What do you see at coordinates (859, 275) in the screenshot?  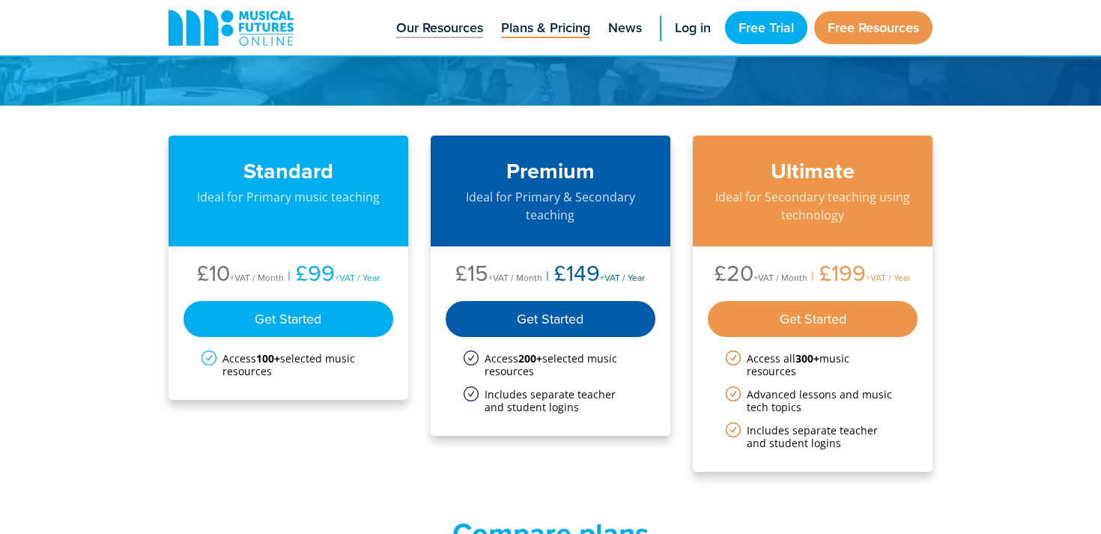 I see `li: £199` at bounding box center [859, 275].